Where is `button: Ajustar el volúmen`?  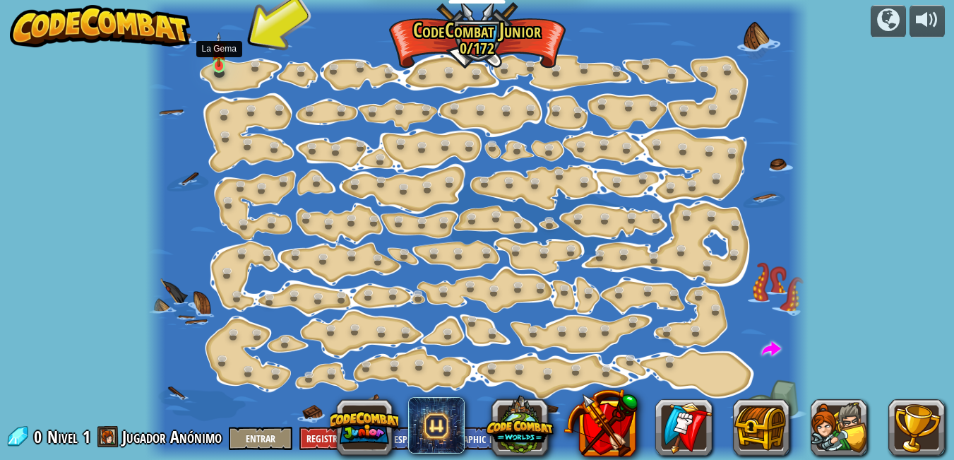
button: Ajustar el volúmen is located at coordinates (927, 21).